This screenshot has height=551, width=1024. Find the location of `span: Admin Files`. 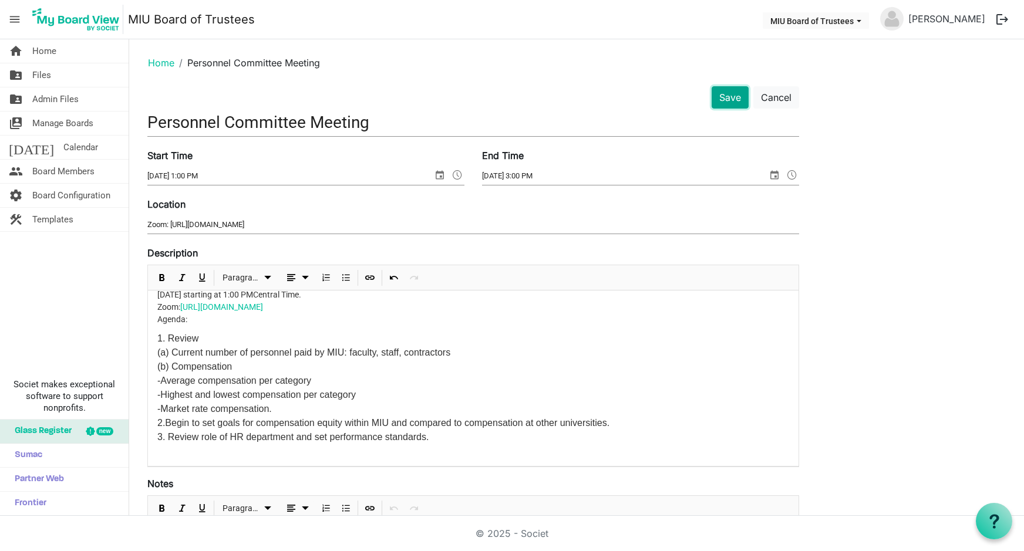

span: Admin Files is located at coordinates (55, 99).